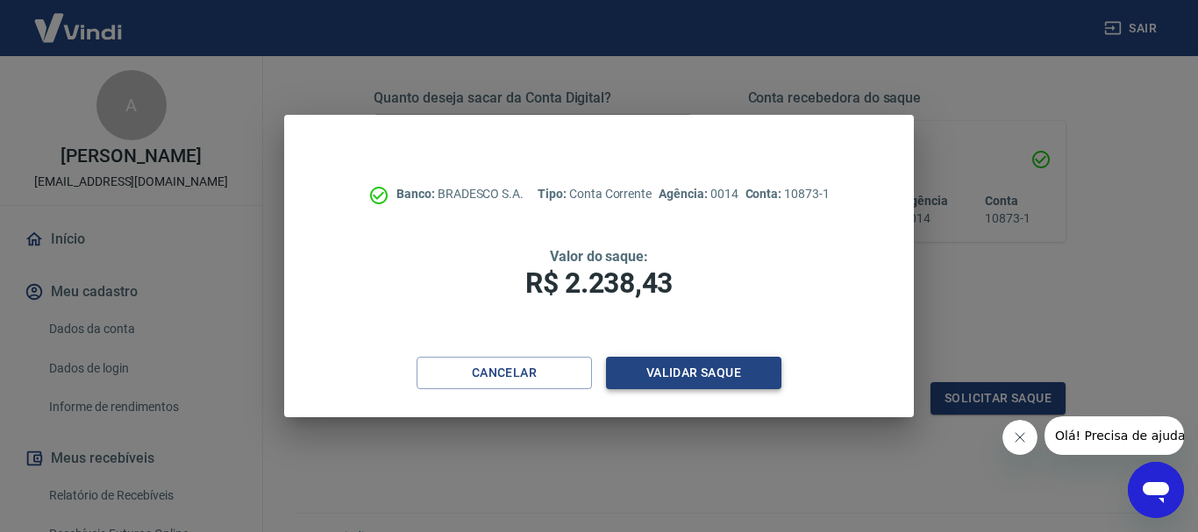 The height and width of the screenshot is (532, 1198). I want to click on p: Conta Corrente, so click(594, 194).